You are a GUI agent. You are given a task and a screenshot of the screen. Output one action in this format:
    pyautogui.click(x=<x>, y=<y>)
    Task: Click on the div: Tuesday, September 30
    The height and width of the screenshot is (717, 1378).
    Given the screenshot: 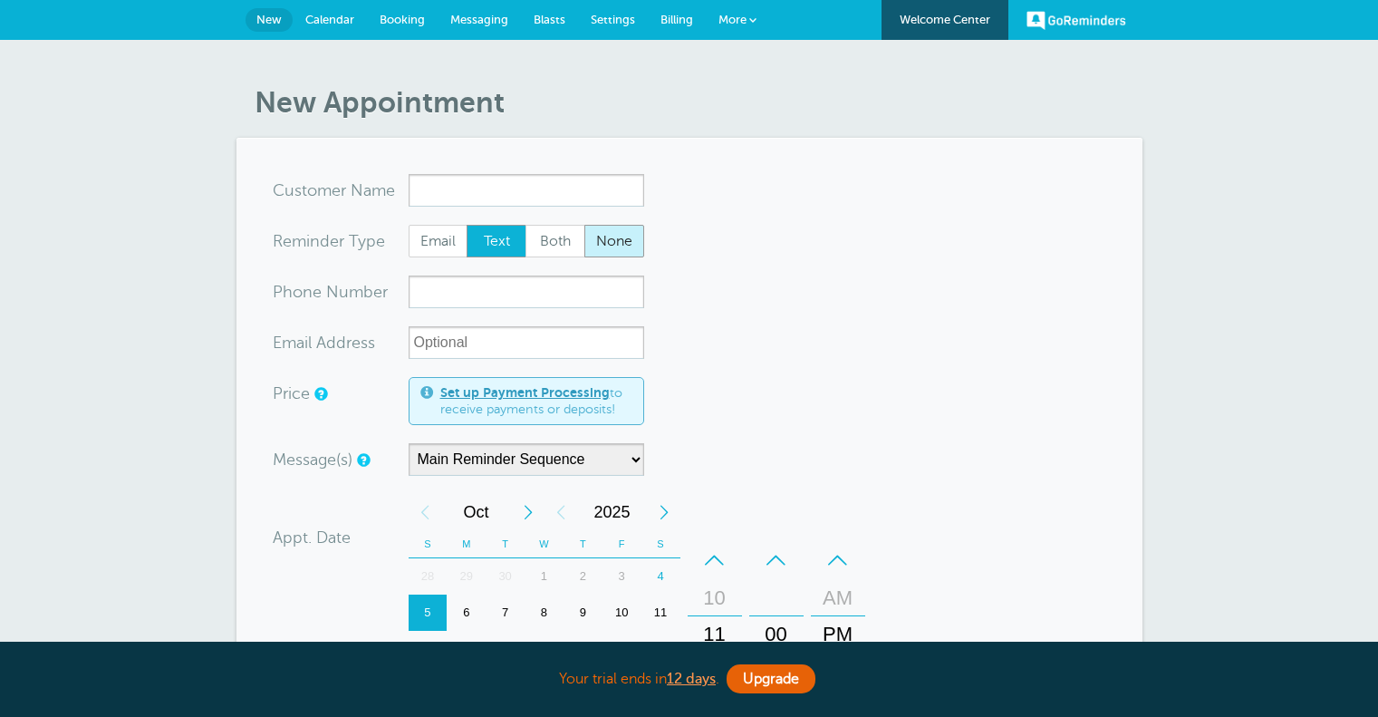 What is the action you would take?
    pyautogui.click(x=505, y=576)
    